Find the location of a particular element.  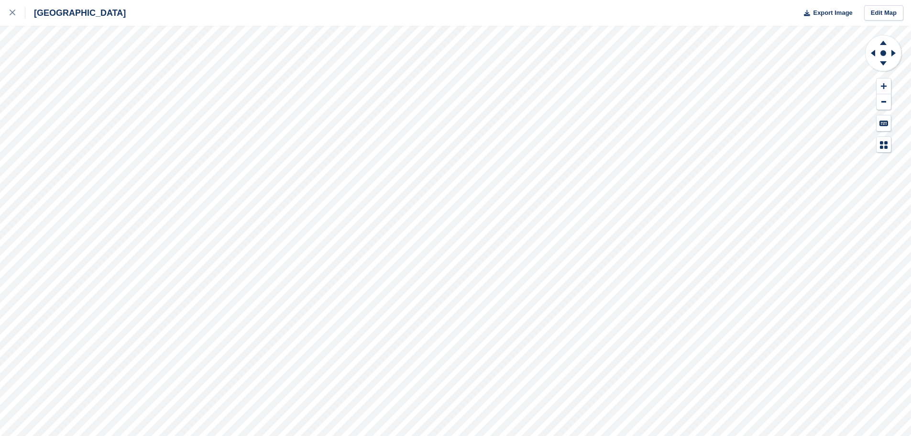

button: Zoom Out is located at coordinates (884, 102).